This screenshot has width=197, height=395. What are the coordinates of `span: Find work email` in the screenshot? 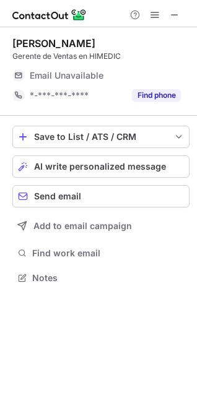 It's located at (108, 253).